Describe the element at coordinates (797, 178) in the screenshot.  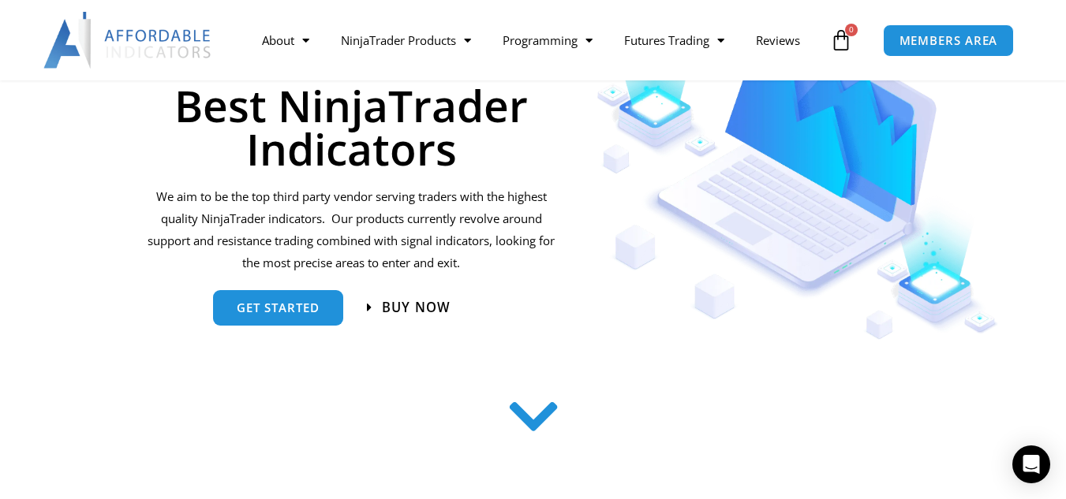
I see `img: Indicators 1 | Affordable Indicators – NinjaTrader` at that location.